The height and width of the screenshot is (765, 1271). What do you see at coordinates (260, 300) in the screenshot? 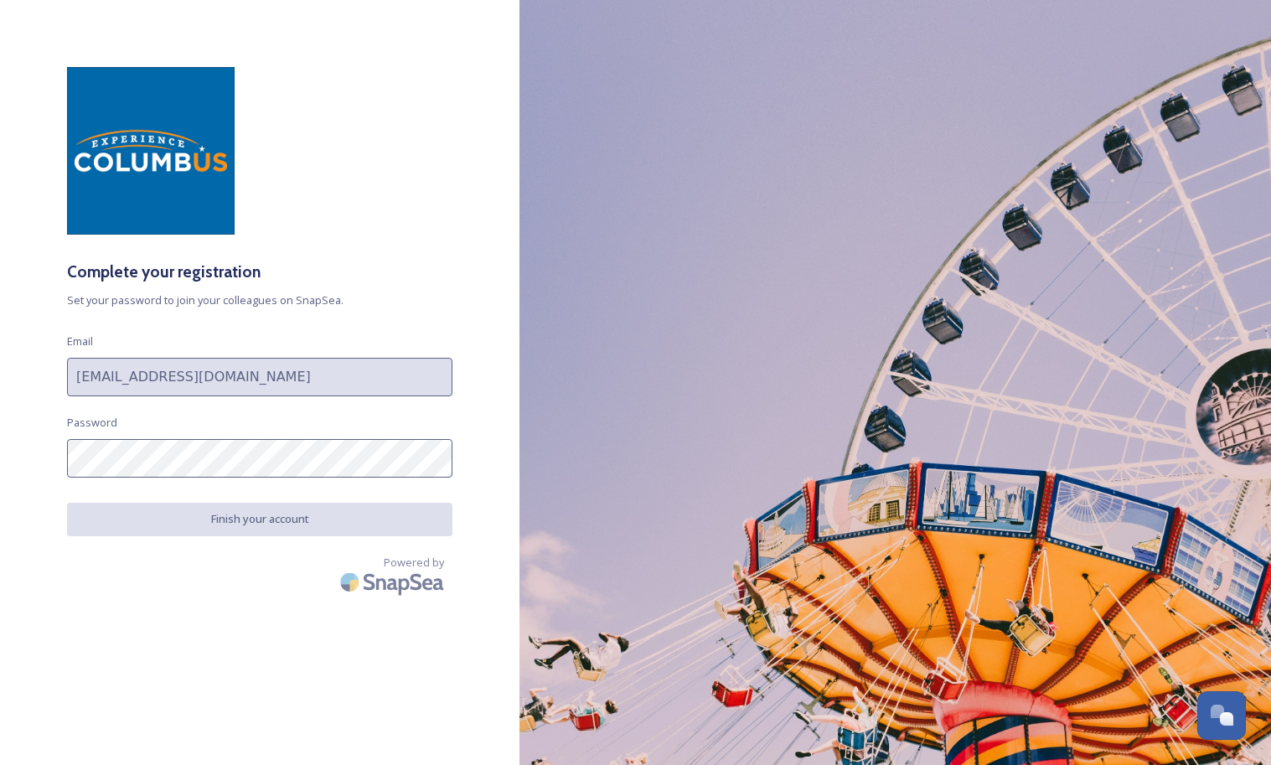
I see `span: Set your password to join your colleagues on SnapSea.` at bounding box center [260, 300].